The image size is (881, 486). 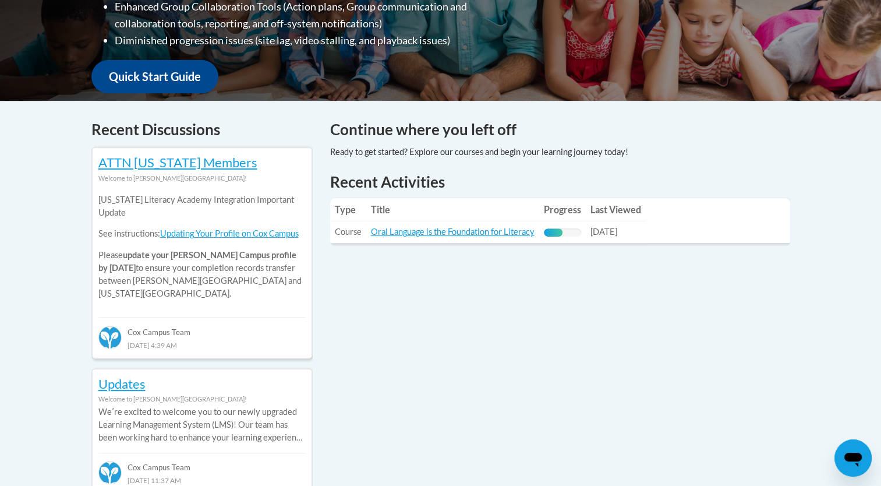 I want to click on a: Updating Your Profile on Cox Campus, so click(x=230, y=233).